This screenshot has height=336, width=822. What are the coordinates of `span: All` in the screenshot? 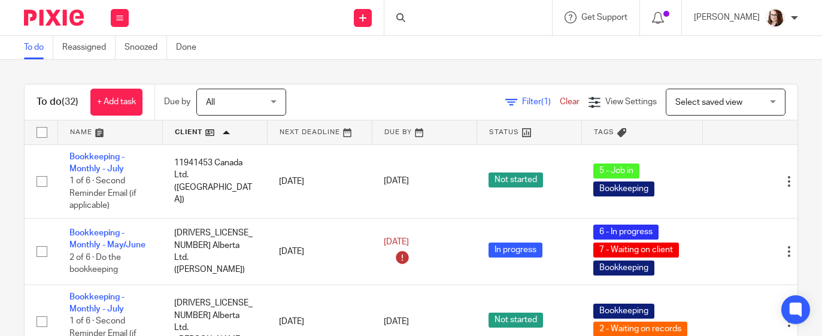 It's located at (210, 102).